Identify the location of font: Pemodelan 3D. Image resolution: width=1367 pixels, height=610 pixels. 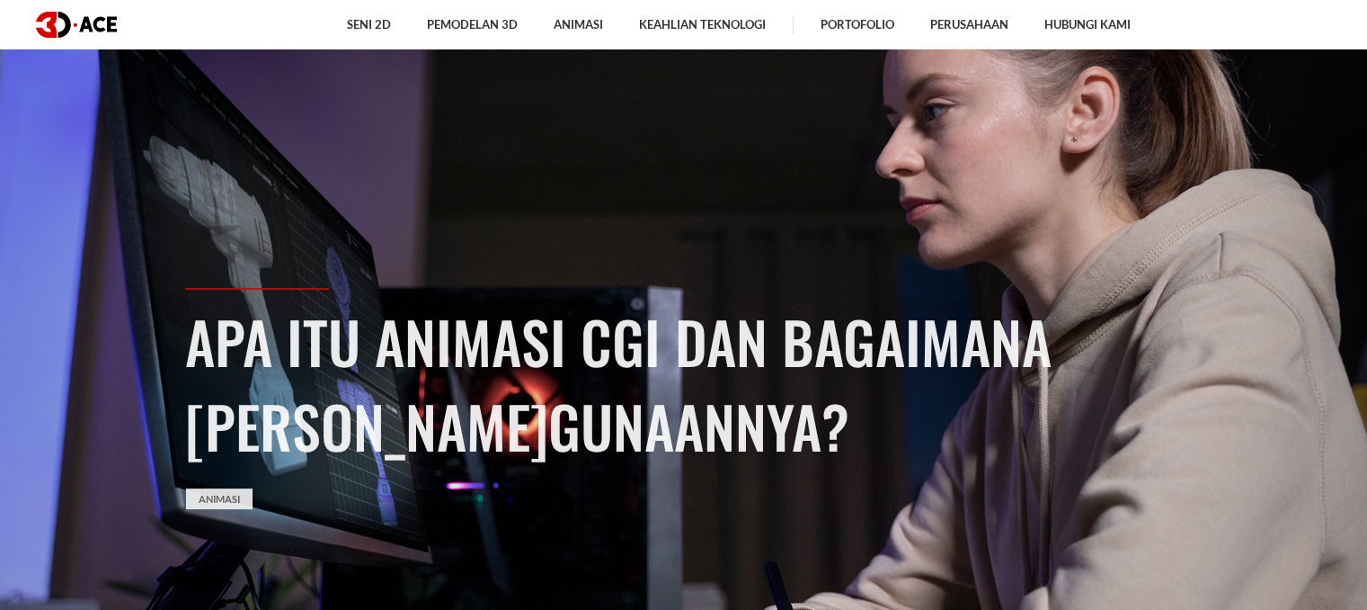
(472, 24).